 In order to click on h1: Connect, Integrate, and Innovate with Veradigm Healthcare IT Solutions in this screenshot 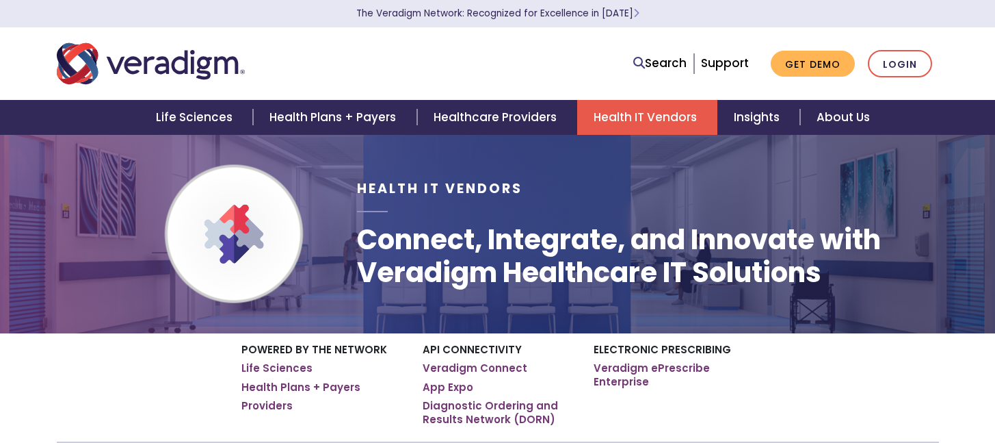, I will do `click(648, 256)`.